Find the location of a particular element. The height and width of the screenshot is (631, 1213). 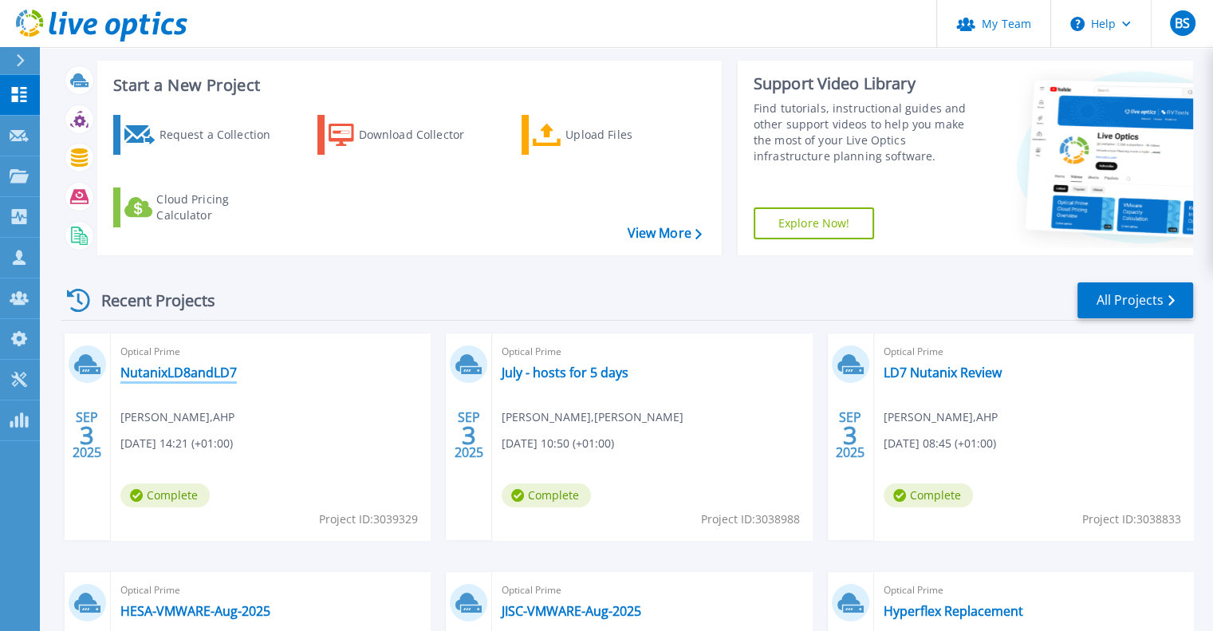

a: Cloud Pricing Calculator is located at coordinates (202, 207).